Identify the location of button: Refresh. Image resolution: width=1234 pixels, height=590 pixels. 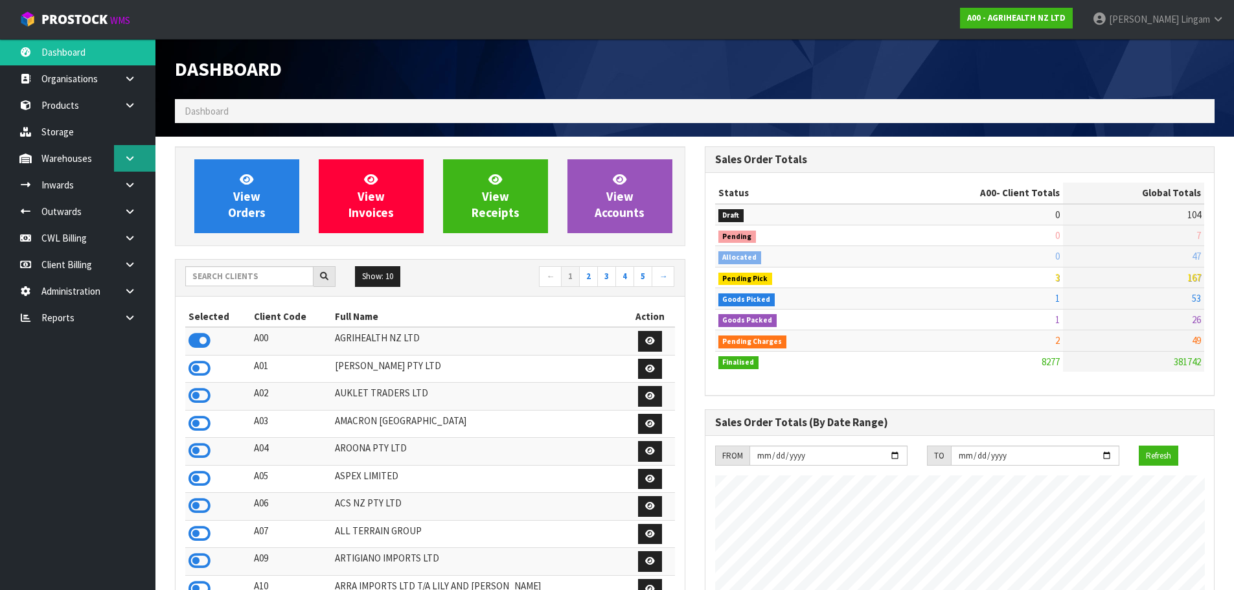
(1158, 456).